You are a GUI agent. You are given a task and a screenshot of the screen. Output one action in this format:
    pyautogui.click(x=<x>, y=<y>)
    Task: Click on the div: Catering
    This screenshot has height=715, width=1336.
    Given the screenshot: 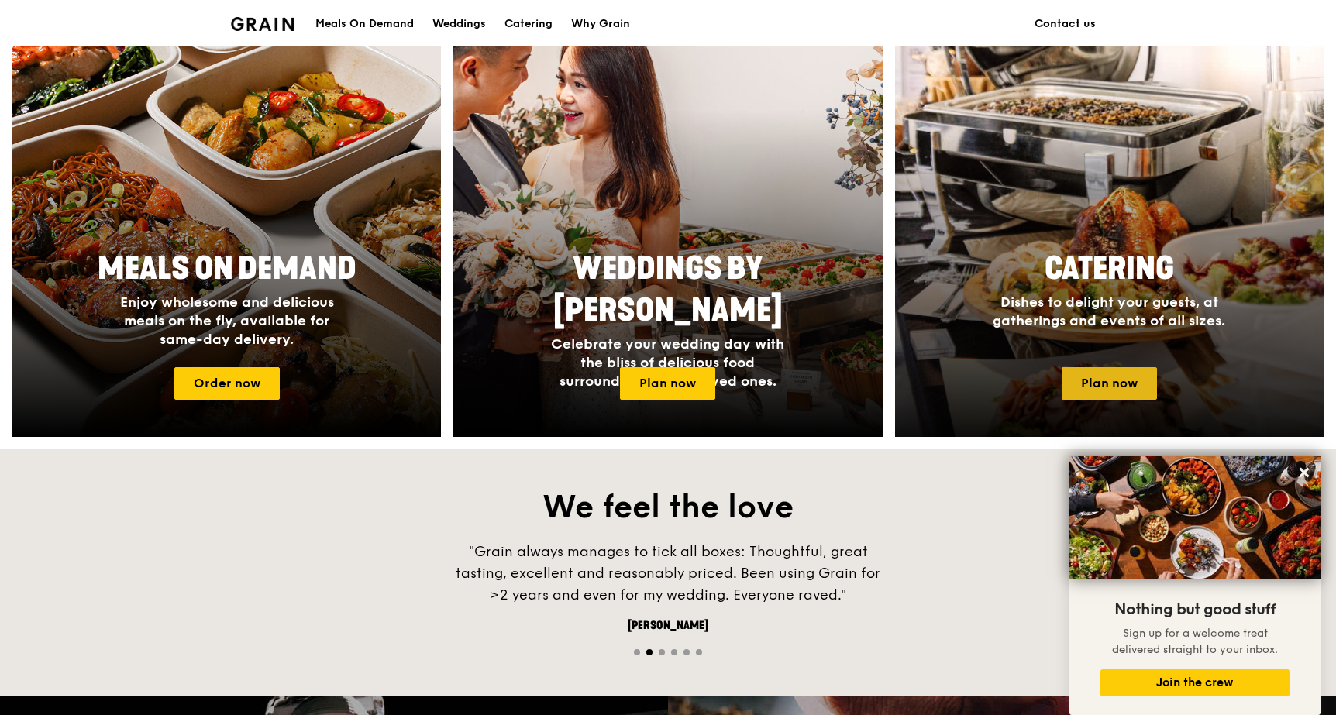 What is the action you would take?
    pyautogui.click(x=529, y=24)
    